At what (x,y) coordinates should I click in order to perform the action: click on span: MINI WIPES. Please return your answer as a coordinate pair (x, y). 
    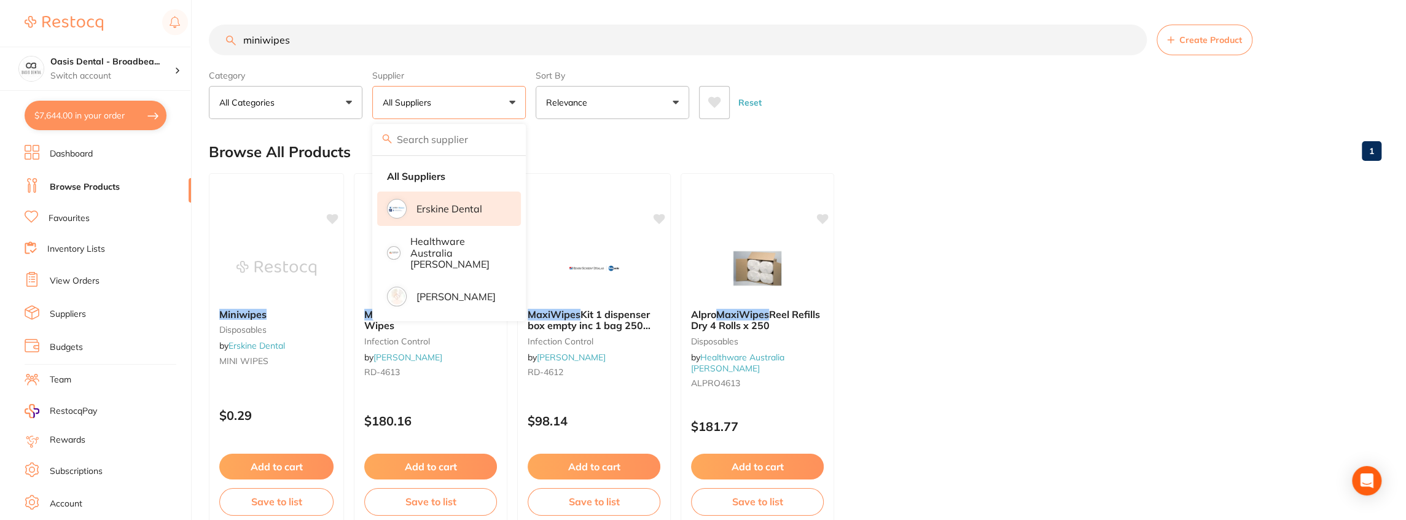
    Looking at the image, I should click on (244, 361).